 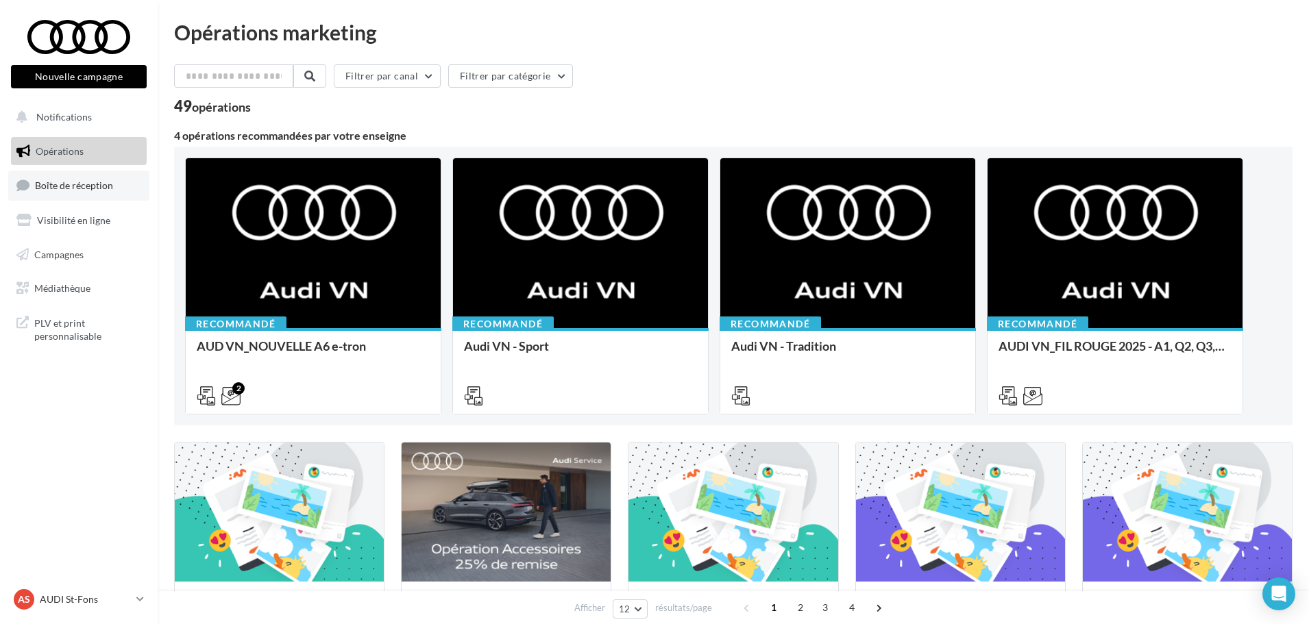 I want to click on span: Opérations, so click(x=60, y=151).